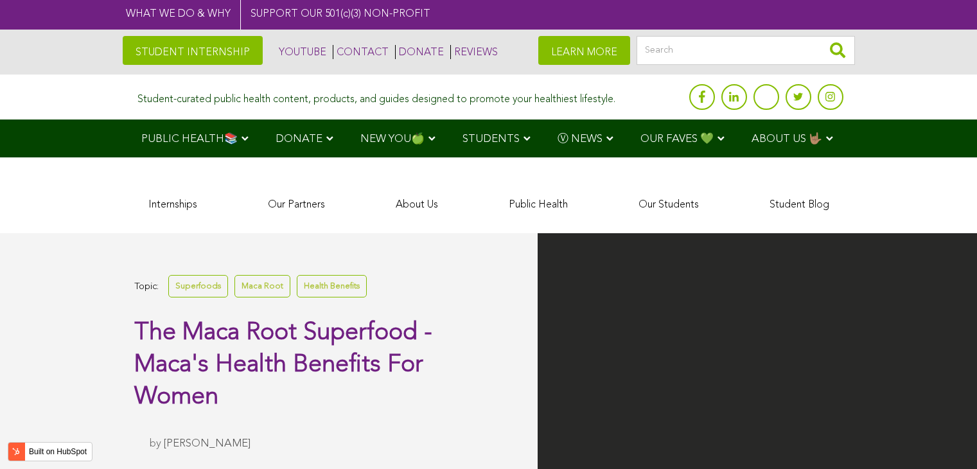 This screenshot has width=977, height=469. What do you see at coordinates (376, 96) in the screenshot?
I see `div: Student-curated public health content, products, and guides designed to promote your healthiest l...` at bounding box center [376, 96].